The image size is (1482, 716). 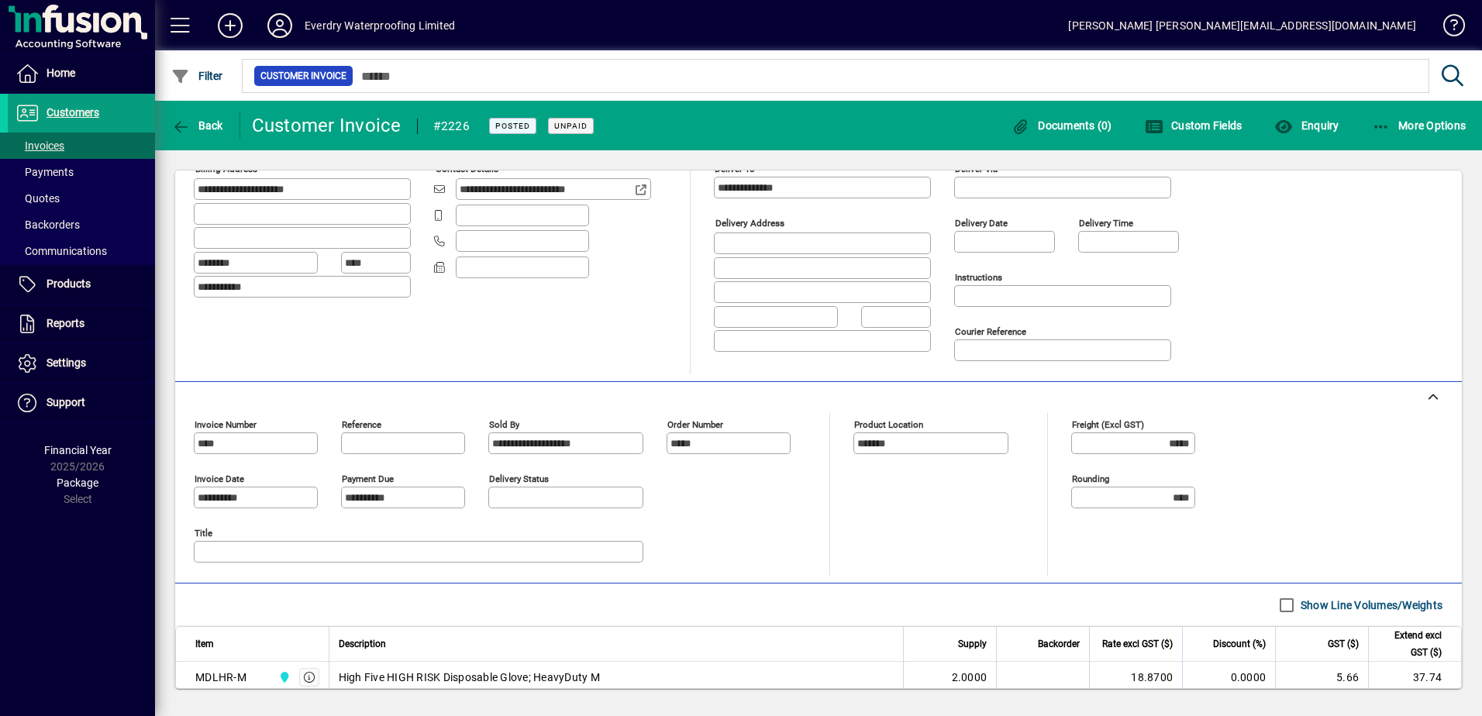 What do you see at coordinates (1137, 644) in the screenshot?
I see `span: Rate excl GST ($)` at bounding box center [1137, 644].